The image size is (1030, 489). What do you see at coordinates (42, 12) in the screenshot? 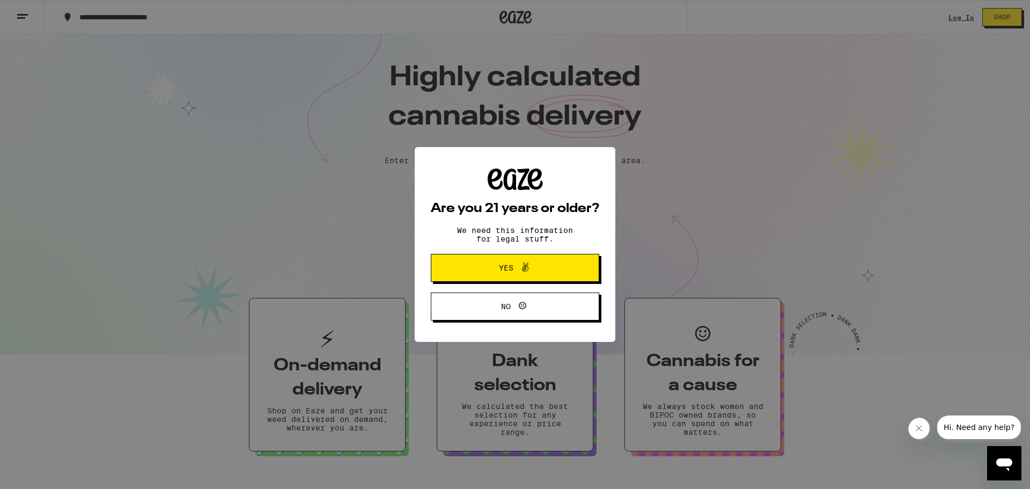
I see `span: Hi. Need any help?` at bounding box center [42, 12].